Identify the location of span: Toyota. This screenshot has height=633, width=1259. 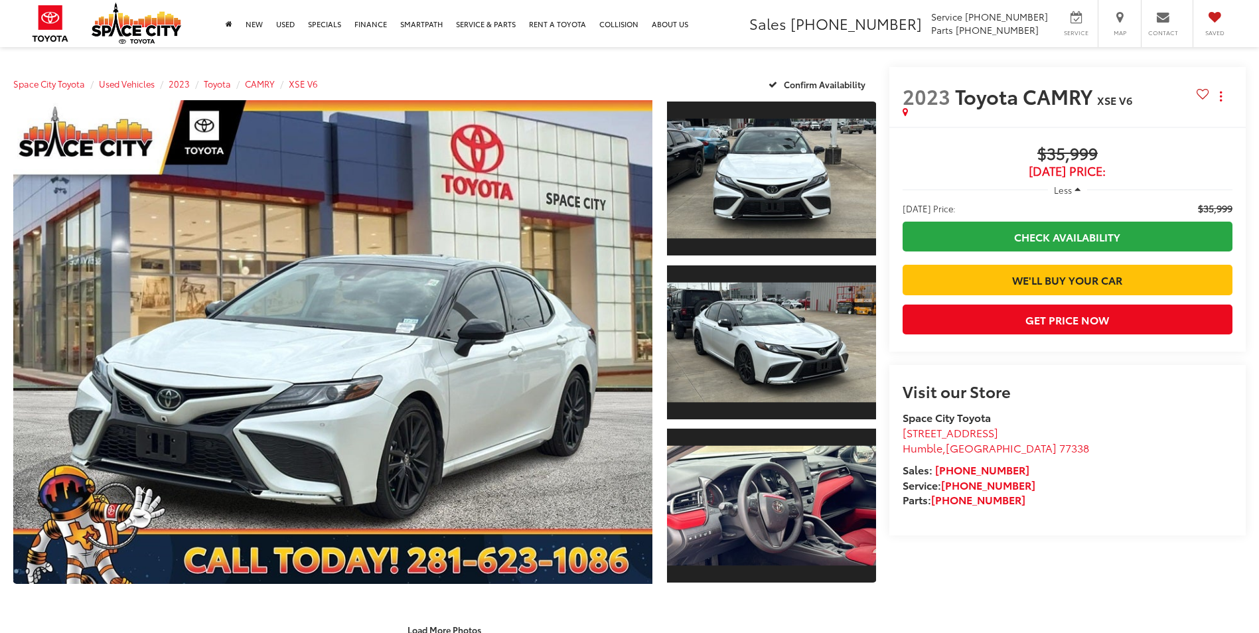
(217, 84).